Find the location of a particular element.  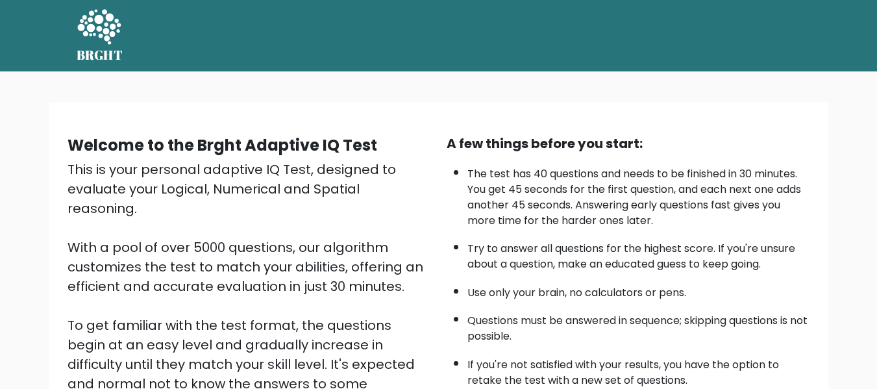

b: Welcome to the Brght Adaptive IQ Test is located at coordinates (222, 145).